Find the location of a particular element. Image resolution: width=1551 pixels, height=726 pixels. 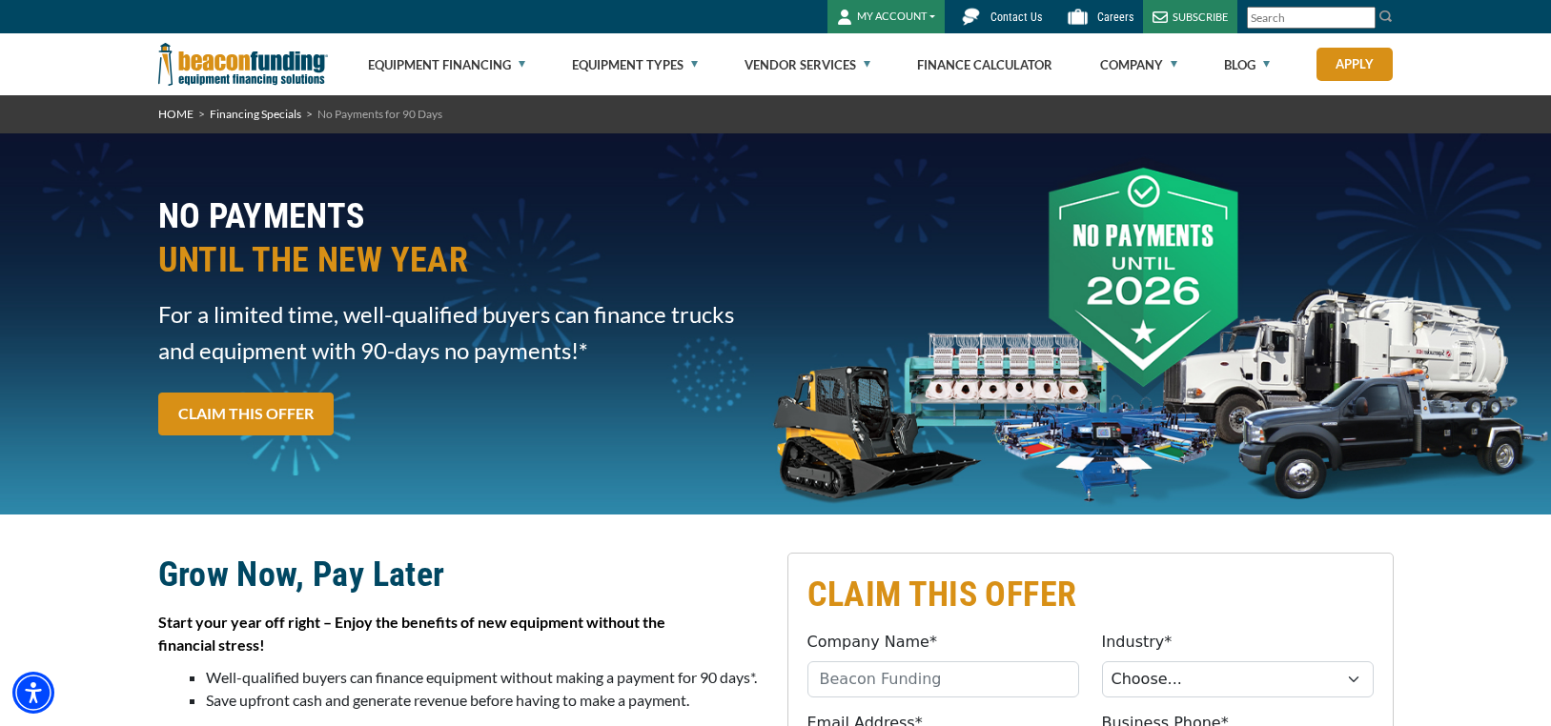

label: Company Name* is located at coordinates (872, 642).